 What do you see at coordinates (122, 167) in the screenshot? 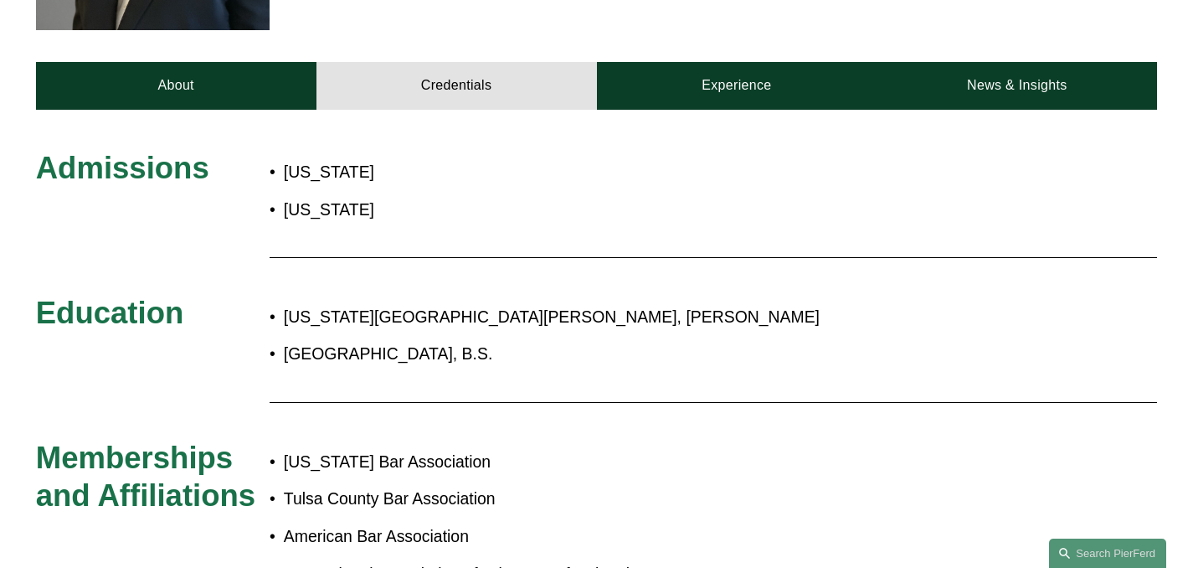
I see `span: Admissions` at bounding box center [122, 167].